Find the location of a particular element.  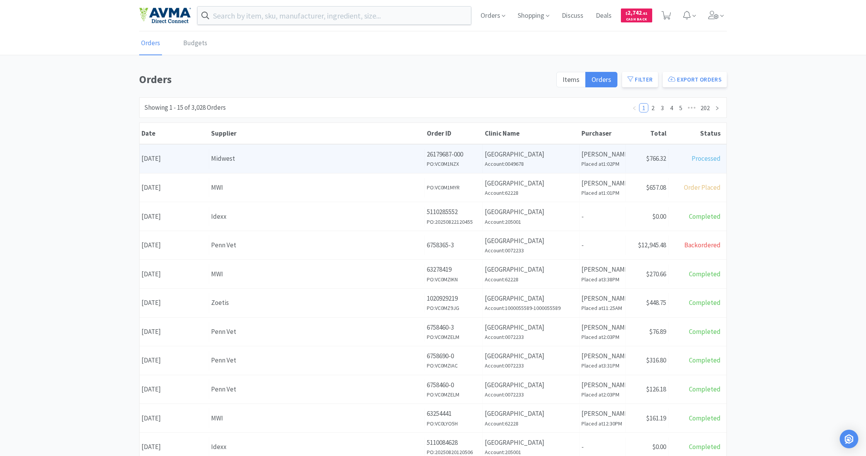

div: Midwest is located at coordinates (316, 158).